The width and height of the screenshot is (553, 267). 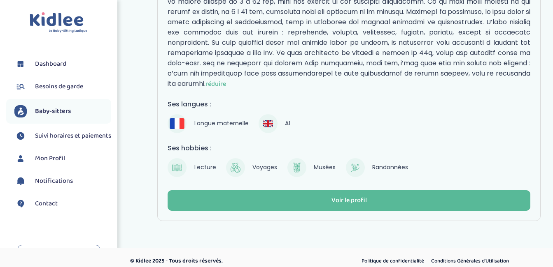 What do you see at coordinates (390, 168) in the screenshot?
I see `span: Randonnées` at bounding box center [390, 168].